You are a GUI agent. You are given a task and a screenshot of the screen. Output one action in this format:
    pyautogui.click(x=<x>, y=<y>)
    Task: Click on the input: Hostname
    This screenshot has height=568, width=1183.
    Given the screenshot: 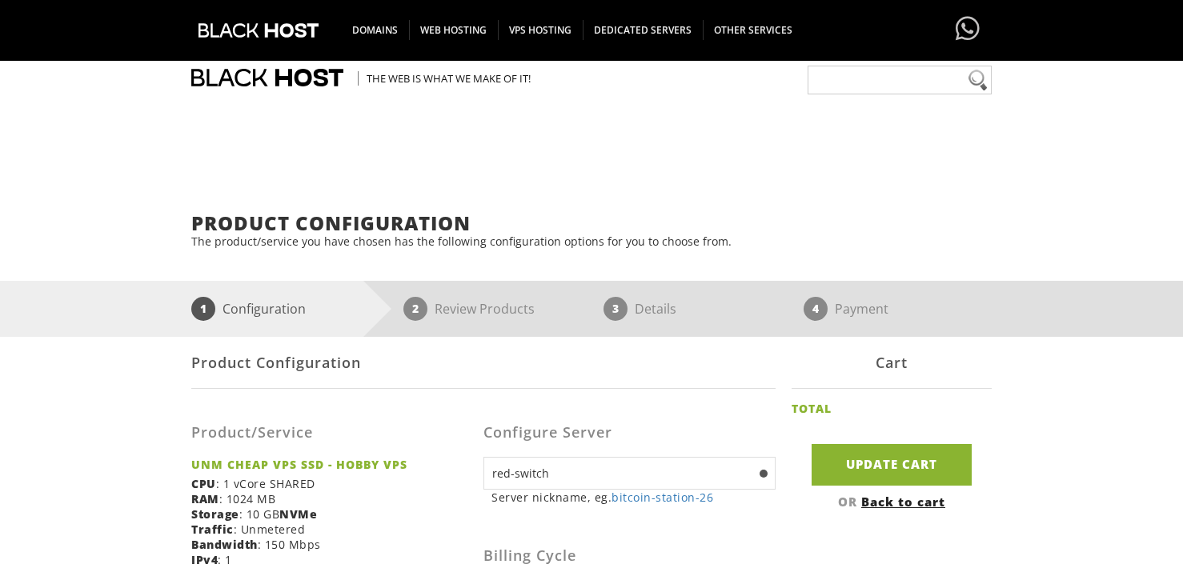 What is the action you would take?
    pyautogui.click(x=629, y=473)
    